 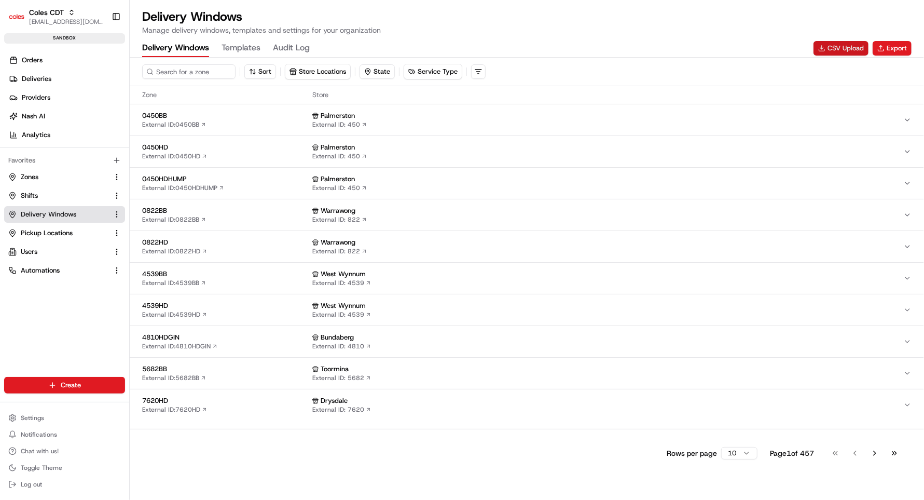 I want to click on span: 0822BB, so click(x=225, y=211).